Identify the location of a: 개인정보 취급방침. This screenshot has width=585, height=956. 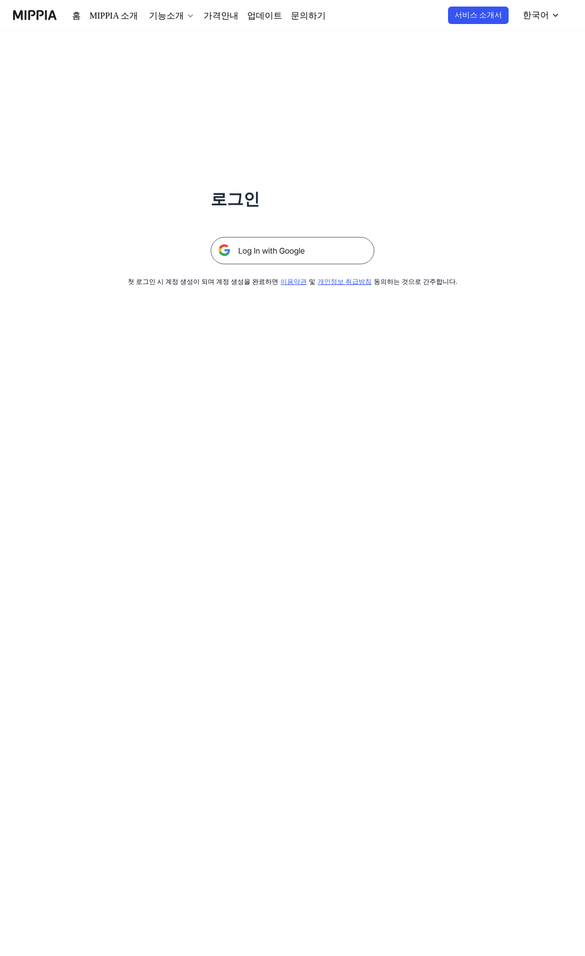
(337, 282).